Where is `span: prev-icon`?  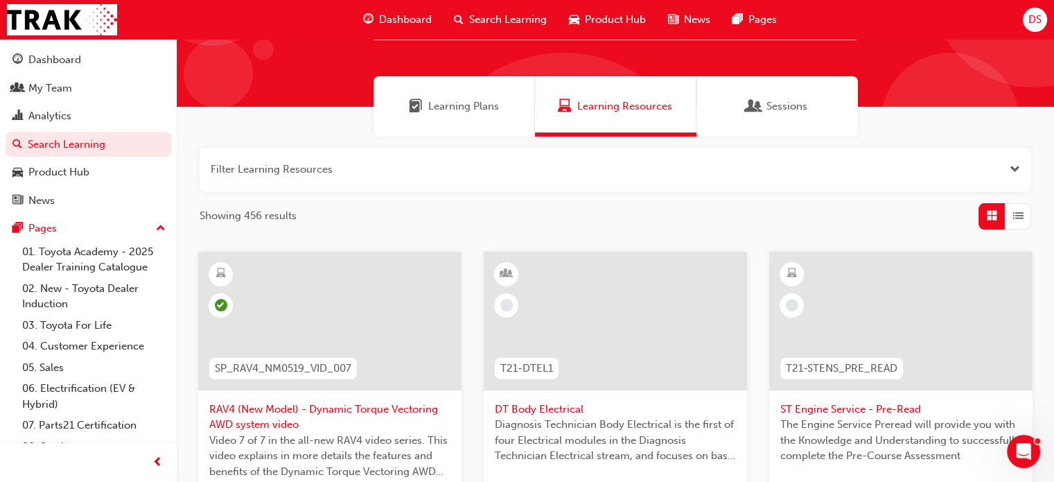 span: prev-icon is located at coordinates (157, 462).